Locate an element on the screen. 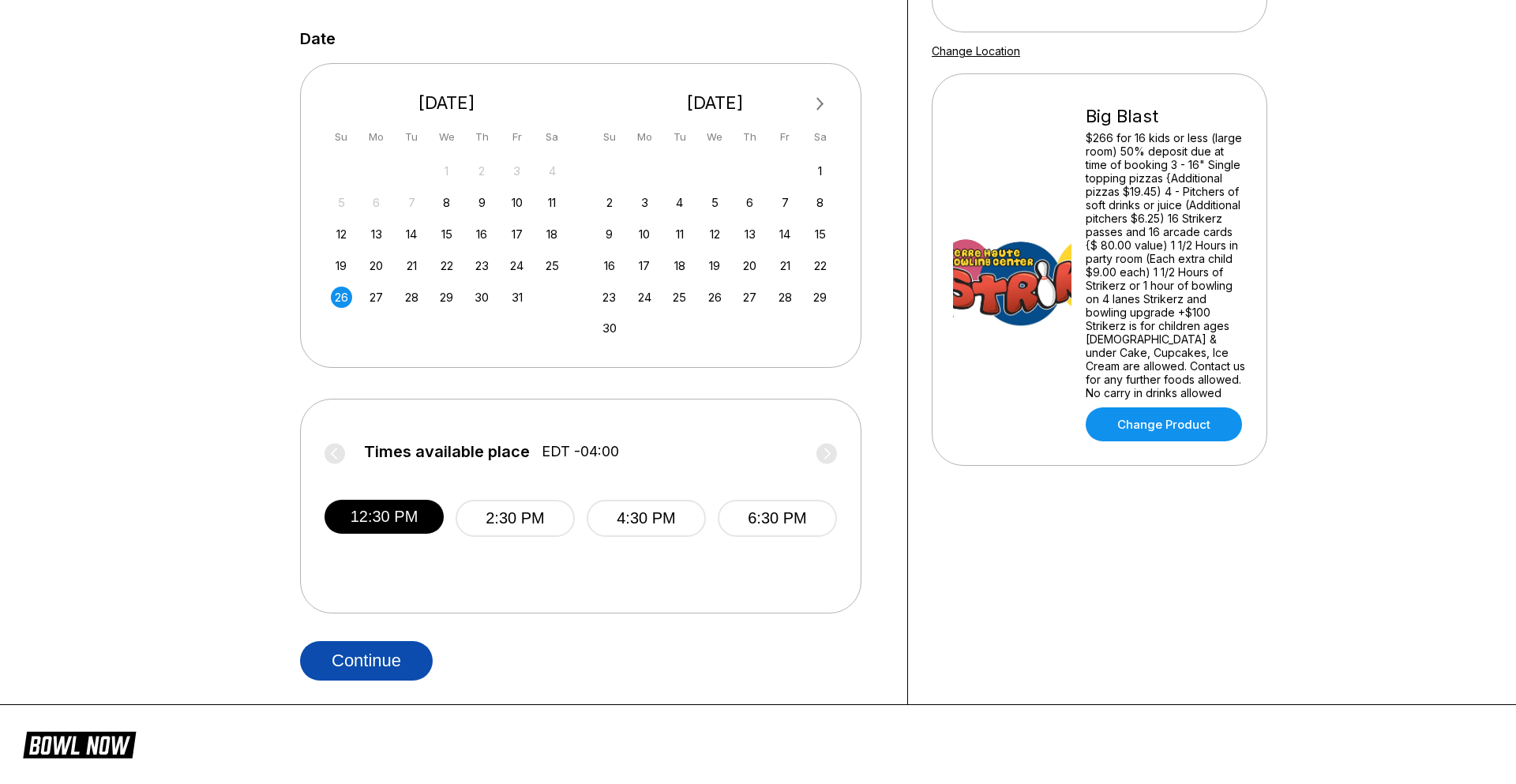 The width and height of the screenshot is (1516, 784). div: Choose Monday, November 10th, 2025 is located at coordinates (644, 234).